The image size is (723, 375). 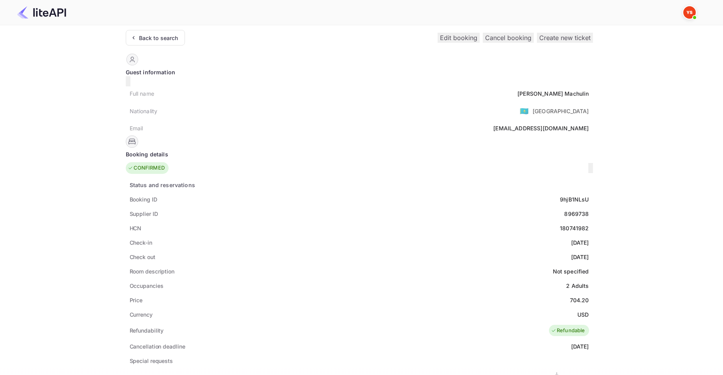 I want to click on div: Special requests, so click(x=151, y=361).